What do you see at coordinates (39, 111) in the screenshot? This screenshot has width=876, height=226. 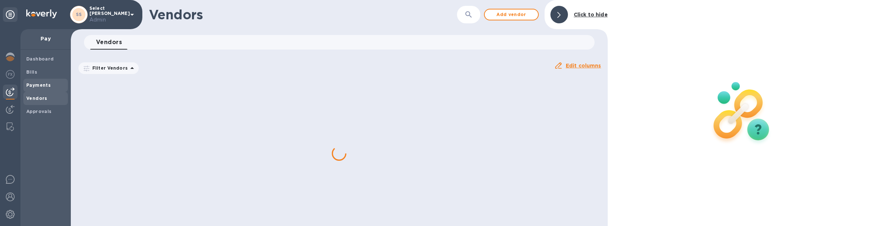 I see `b: Approvals` at bounding box center [39, 111].